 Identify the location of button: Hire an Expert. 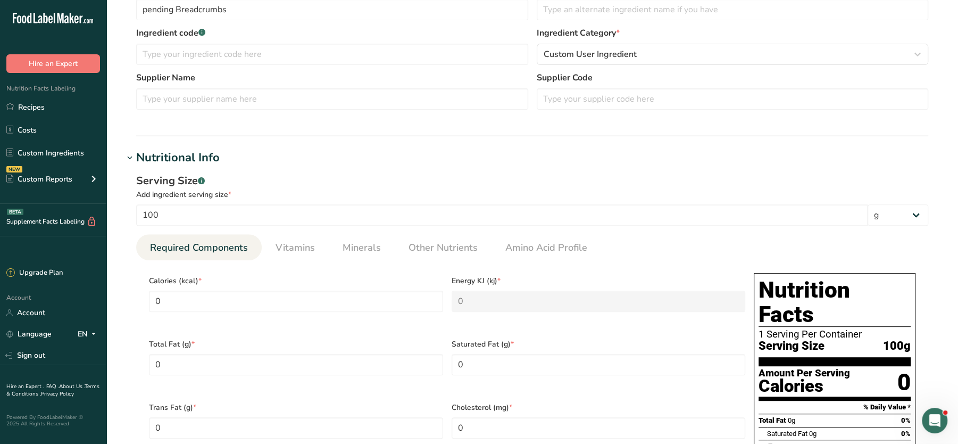
(53, 63).